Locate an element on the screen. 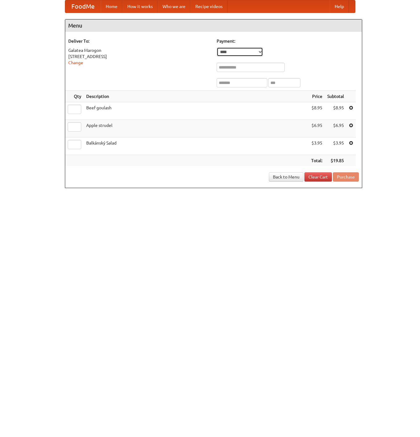 The width and height of the screenshot is (420, 437). div: Galatea Marogon is located at coordinates (139, 50).